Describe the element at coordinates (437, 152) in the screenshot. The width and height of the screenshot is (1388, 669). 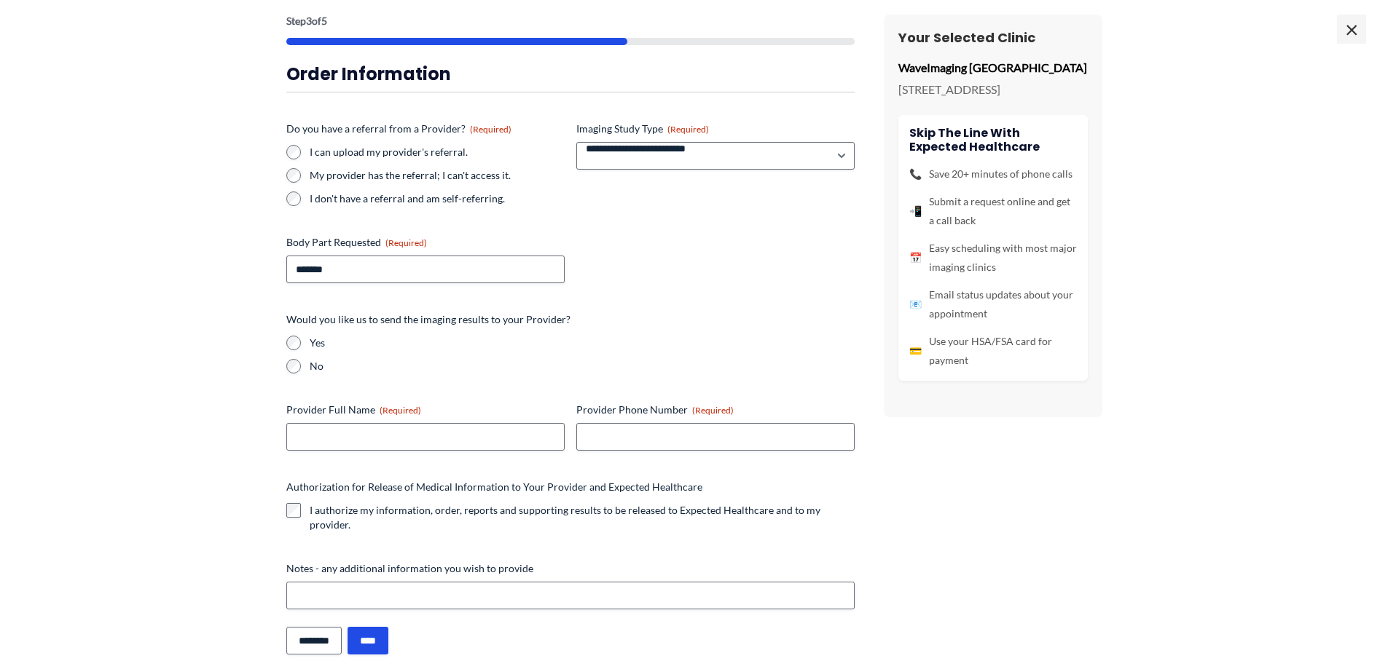
I see `label: I can upload my provider's referral.` at that location.